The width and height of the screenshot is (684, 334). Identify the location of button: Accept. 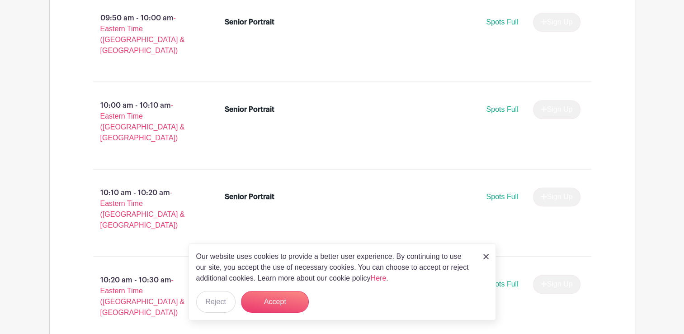
(275, 302).